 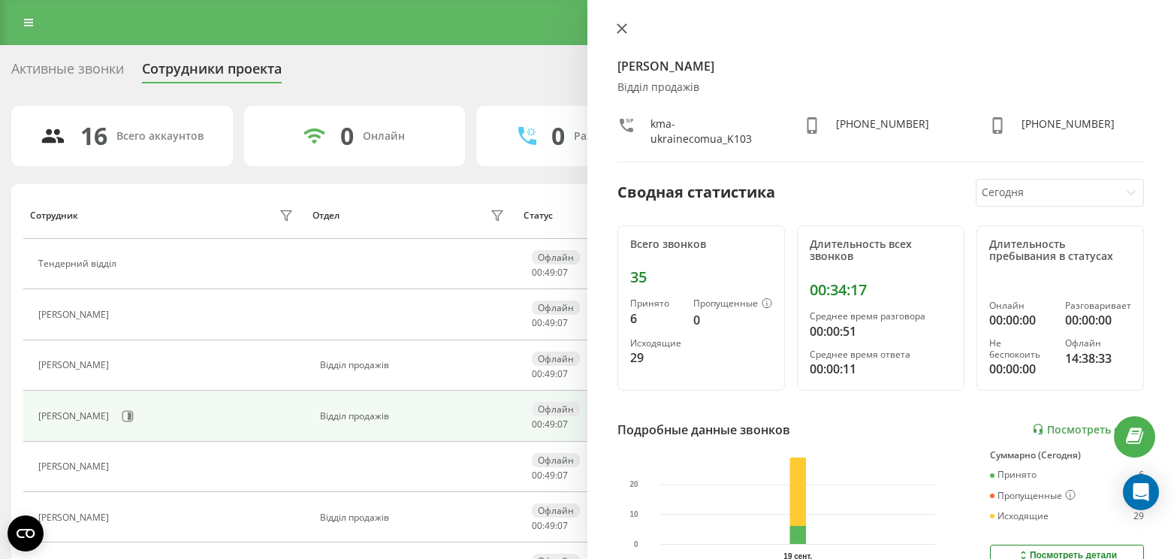 What do you see at coordinates (635, 544) in the screenshot?
I see `text: 0` at bounding box center [635, 544].